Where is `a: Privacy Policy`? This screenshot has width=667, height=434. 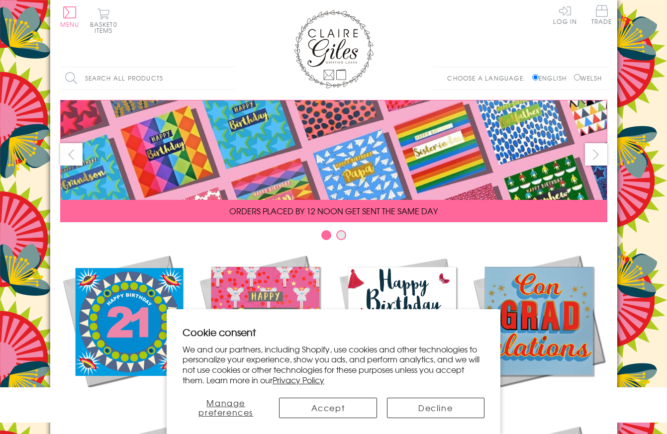
a: Privacy Policy is located at coordinates (298, 380).